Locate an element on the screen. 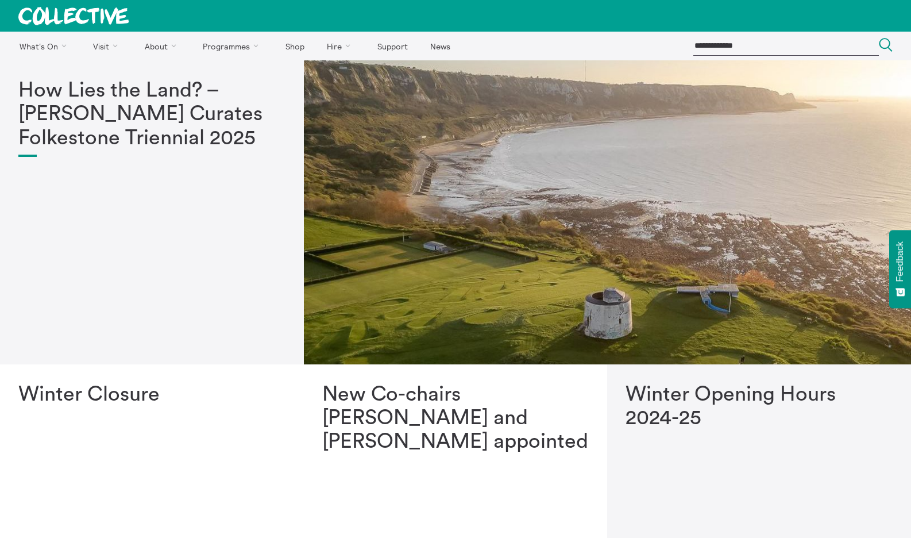  a: Hire is located at coordinates (341, 46).